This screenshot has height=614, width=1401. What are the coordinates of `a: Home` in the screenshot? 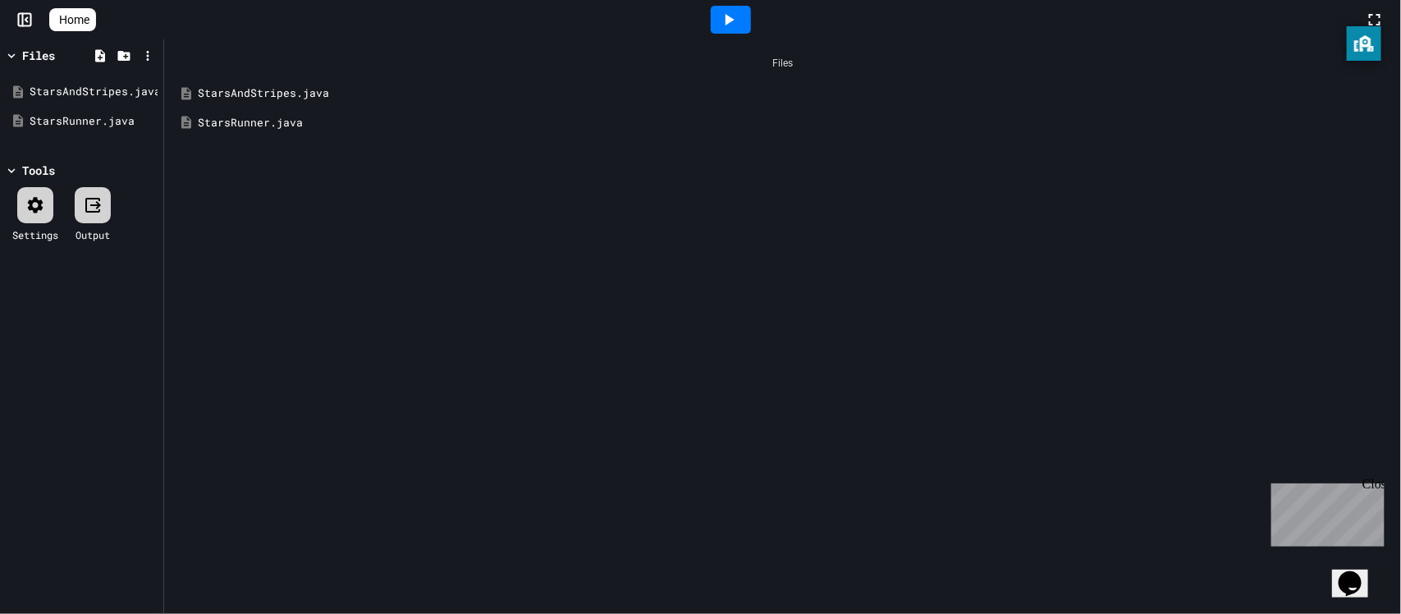 It's located at (72, 20).